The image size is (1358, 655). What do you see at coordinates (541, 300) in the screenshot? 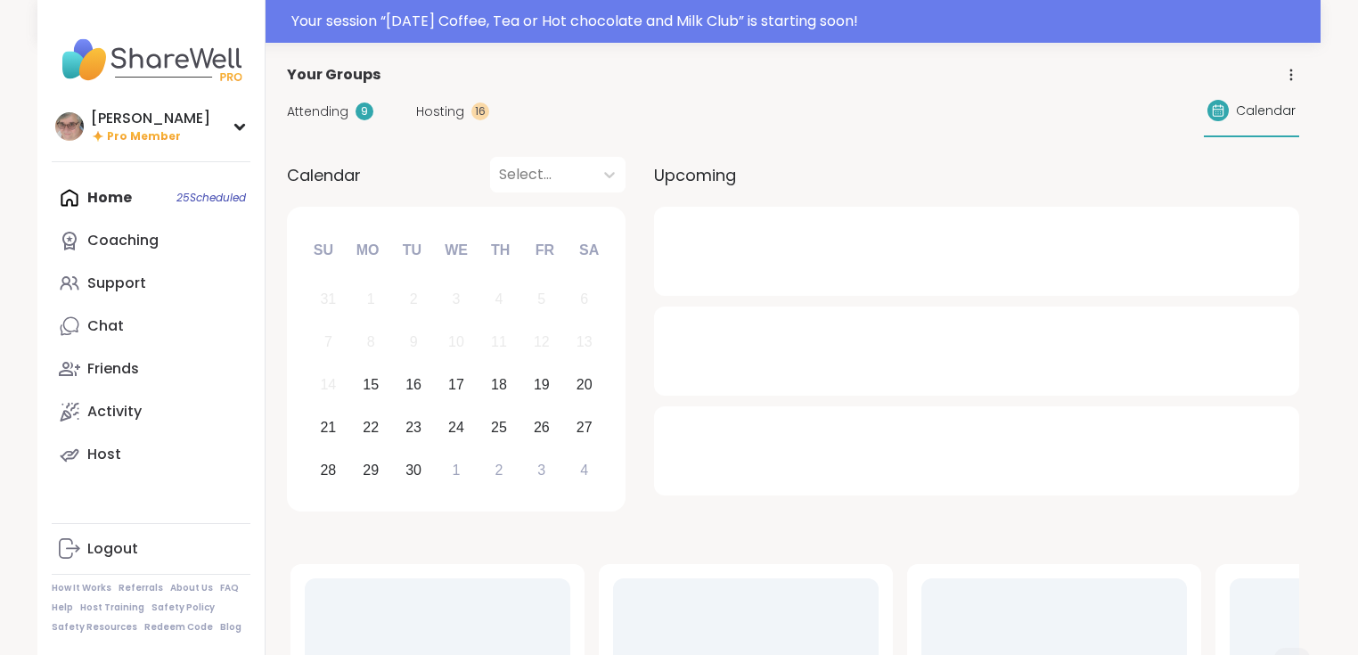
I see `div: Not available Friday, September 5th, 2025` at bounding box center [541, 300].